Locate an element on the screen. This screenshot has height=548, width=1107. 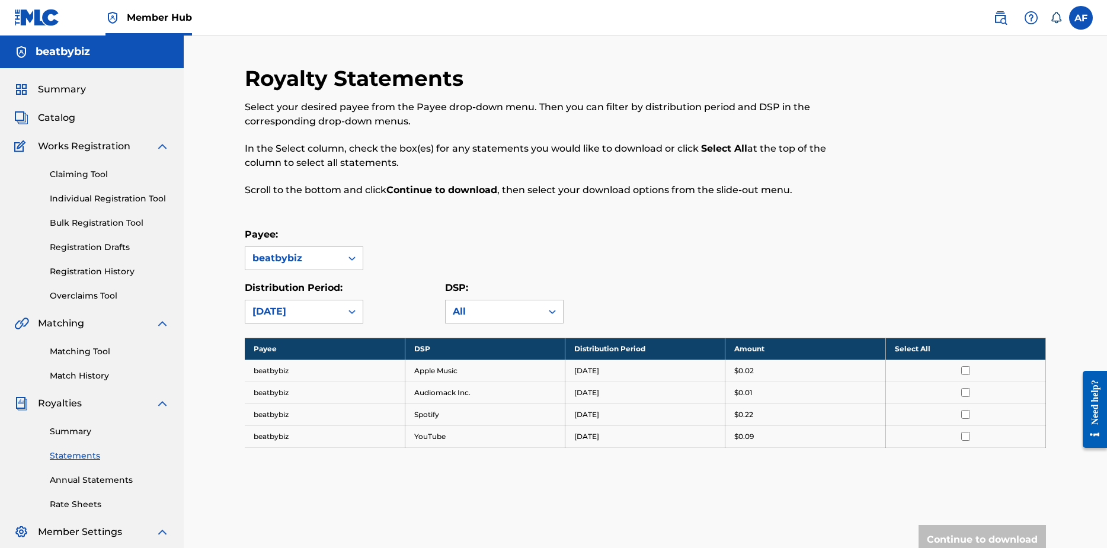
td: YouTube is located at coordinates (485, 436).